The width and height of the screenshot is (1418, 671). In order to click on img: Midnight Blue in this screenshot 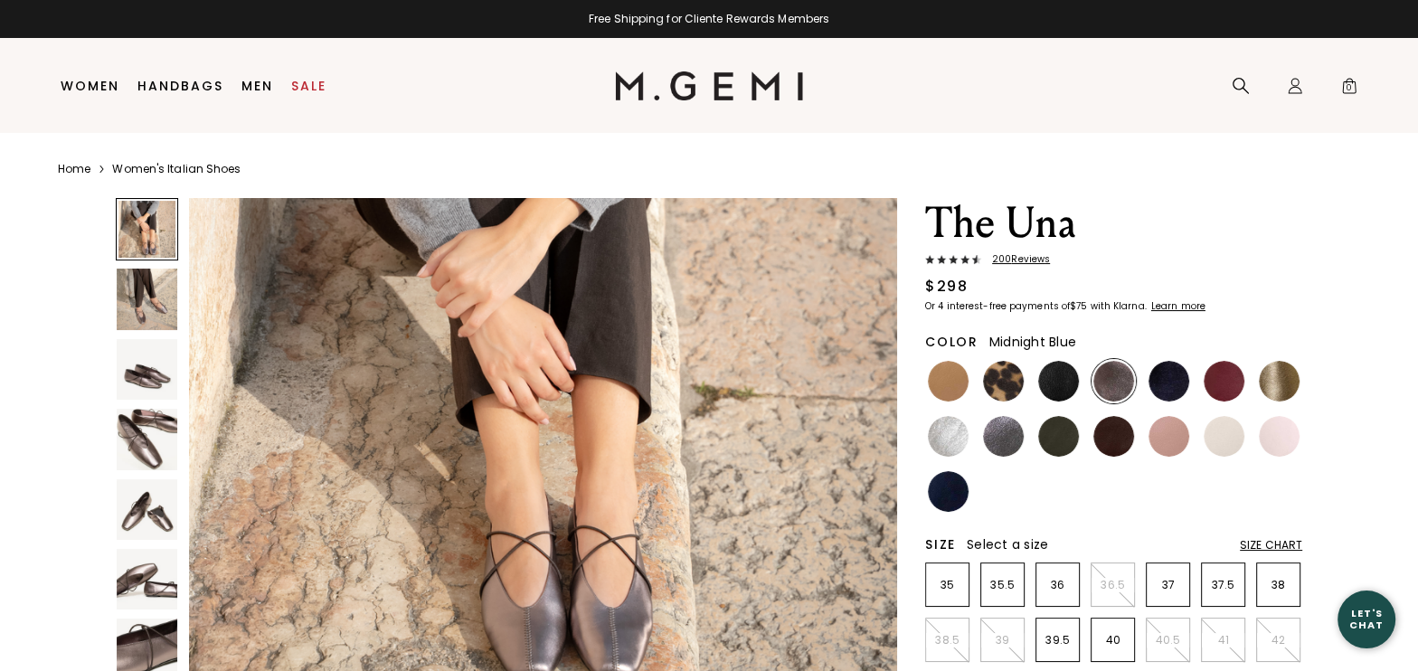, I will do `click(1168, 381)`.